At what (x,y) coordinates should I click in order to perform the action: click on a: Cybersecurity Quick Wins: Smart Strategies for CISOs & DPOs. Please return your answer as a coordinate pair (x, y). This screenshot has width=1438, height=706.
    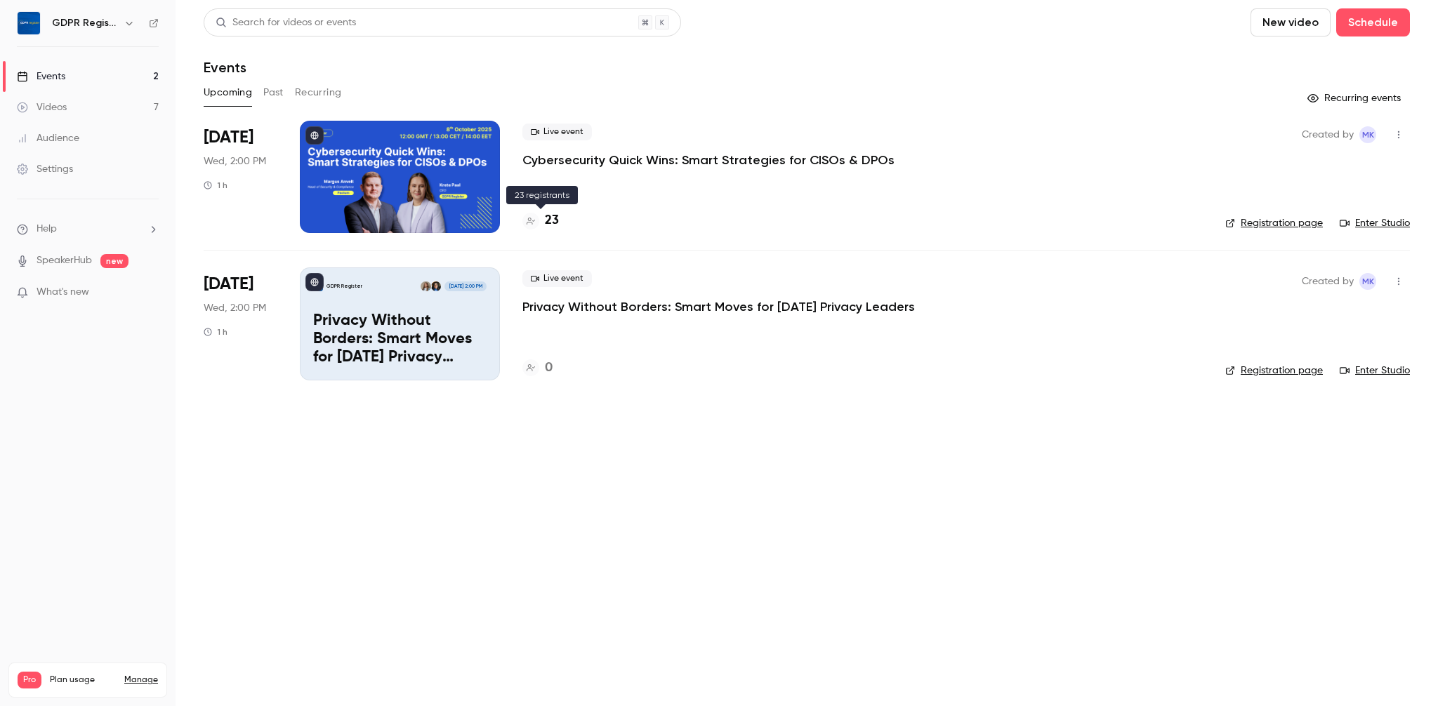
    Looking at the image, I should click on (708, 160).